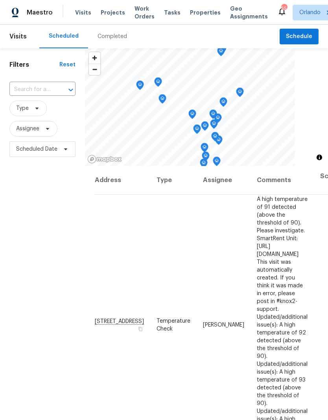 The width and height of the screenshot is (328, 420). I want to click on button: Copy Address, so click(140, 329).